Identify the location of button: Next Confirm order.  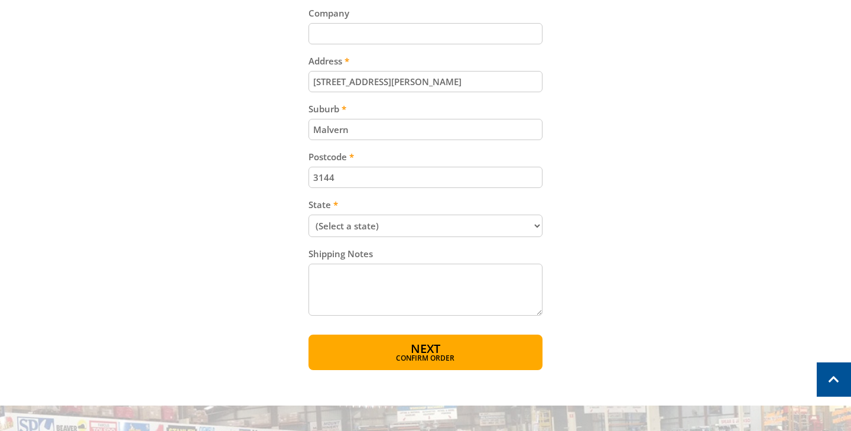
(426, 352).